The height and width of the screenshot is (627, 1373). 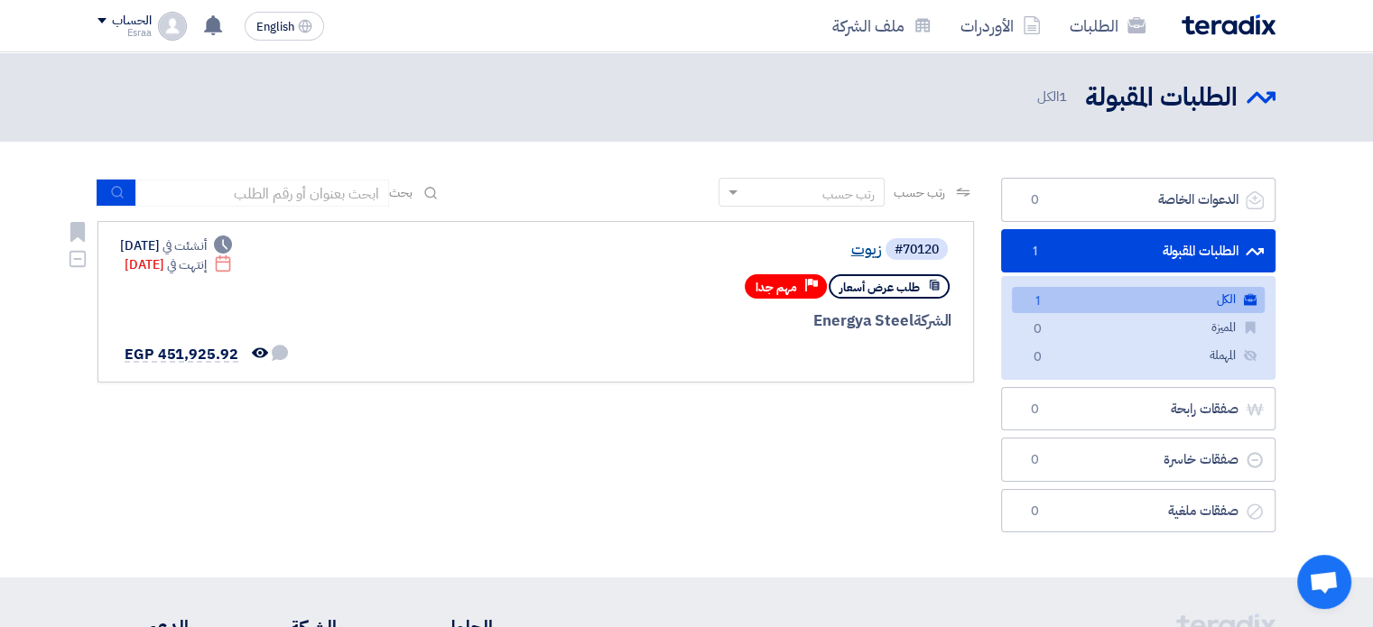 I want to click on img: profile_test.png, so click(x=172, y=26).